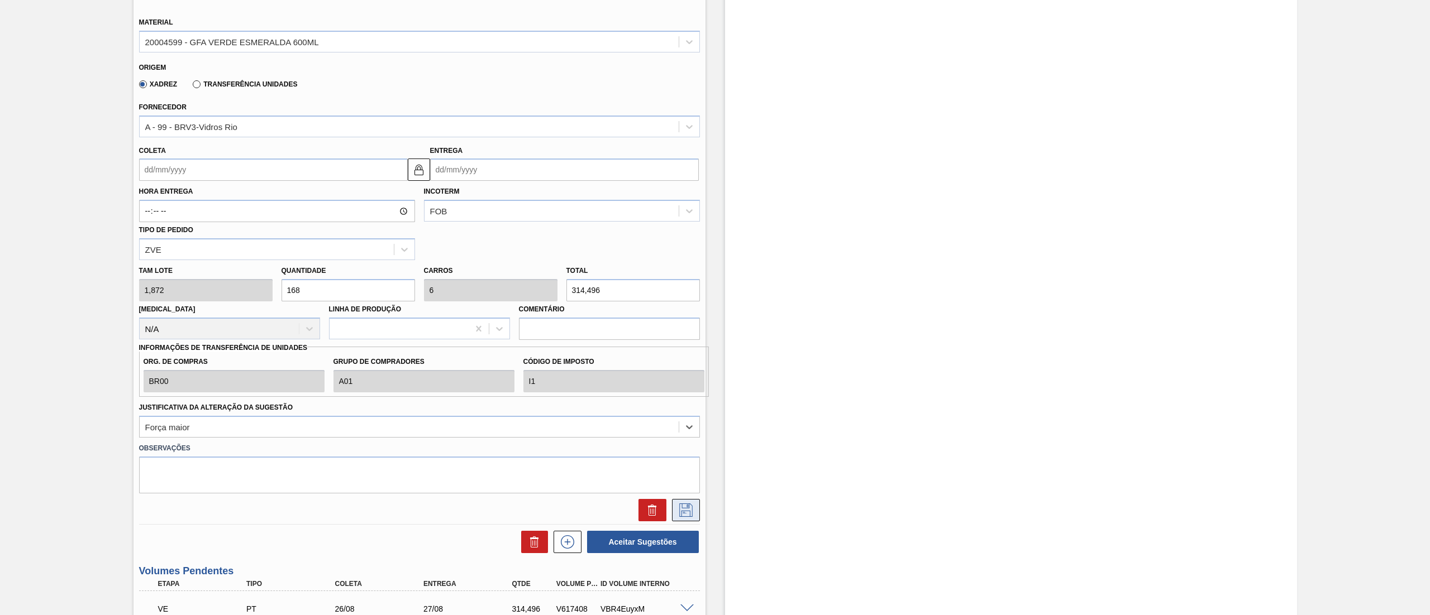 The width and height of the screenshot is (1430, 615). What do you see at coordinates (471, 584) in the screenshot?
I see `div: Entrega` at bounding box center [471, 584].